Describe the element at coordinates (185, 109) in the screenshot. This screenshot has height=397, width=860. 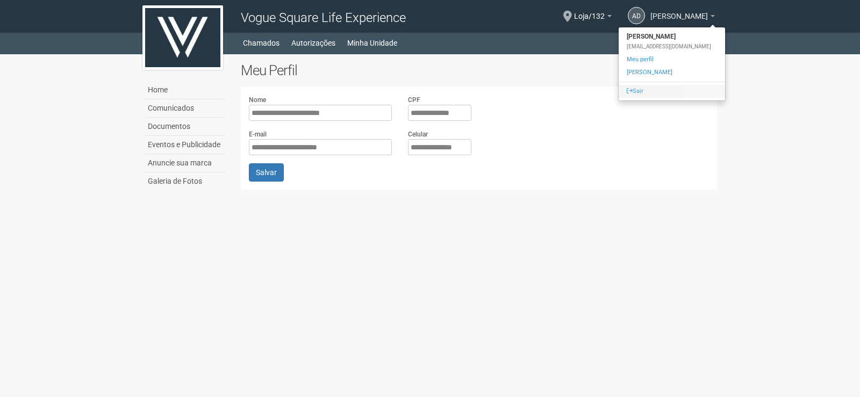
I see `a: Comunicados` at that location.